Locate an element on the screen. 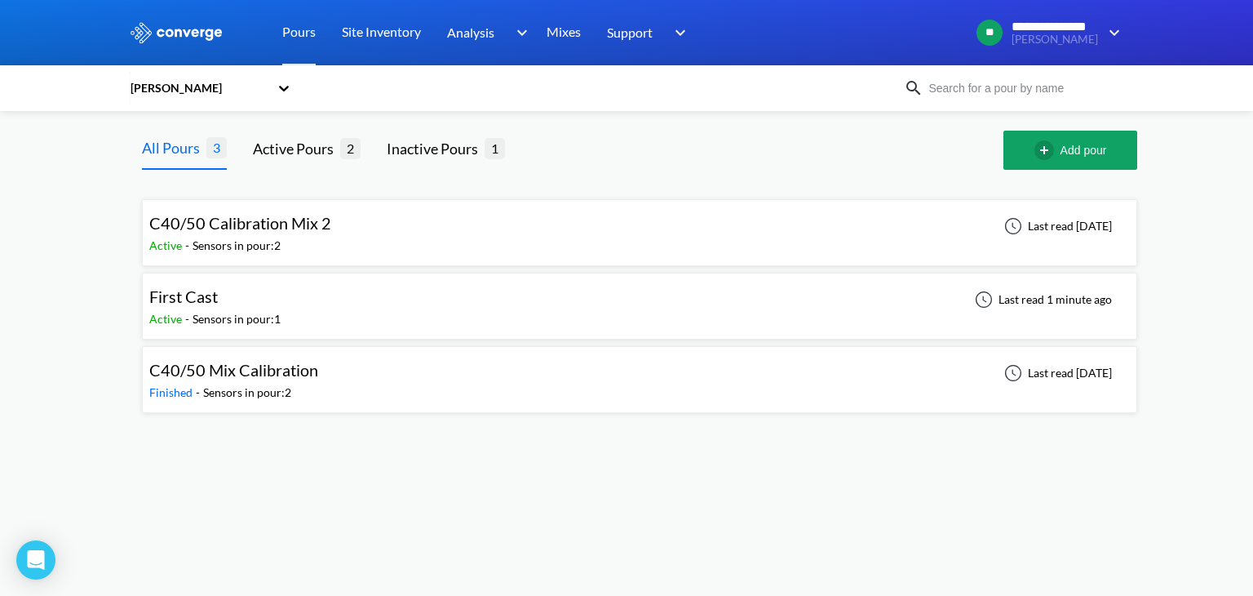 The width and height of the screenshot is (1253, 596). div: Active Pours is located at coordinates (296, 148).